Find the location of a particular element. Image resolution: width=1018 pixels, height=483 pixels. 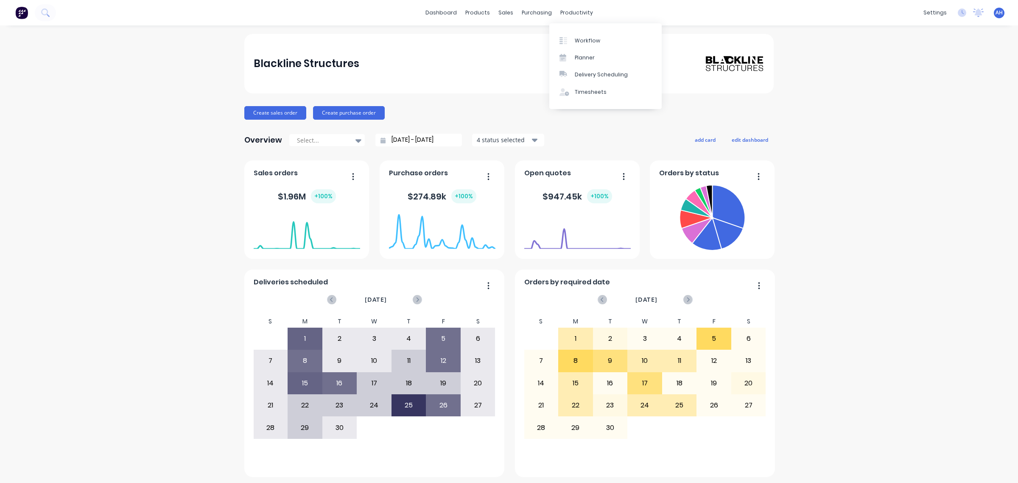

span: Purchase orders is located at coordinates (418, 173).